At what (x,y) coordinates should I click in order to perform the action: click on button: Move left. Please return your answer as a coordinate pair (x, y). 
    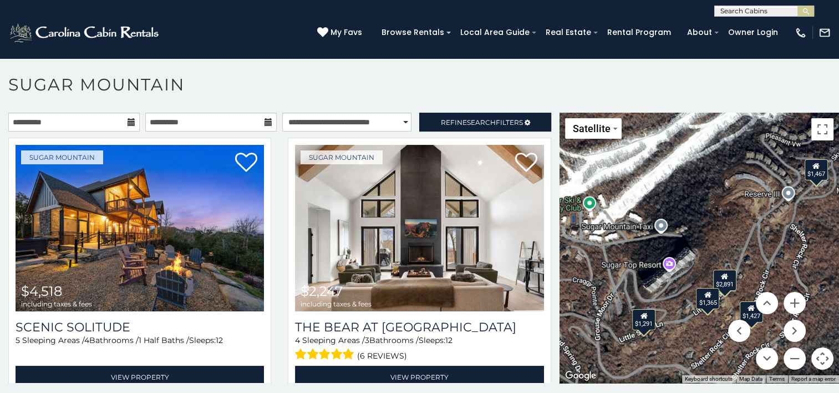
    Looking at the image, I should click on (739, 330).